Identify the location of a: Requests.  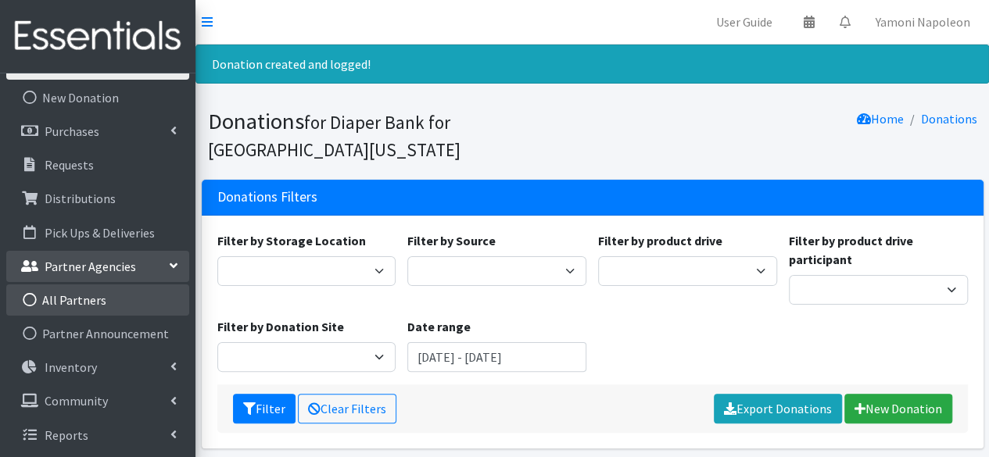
(98, 165).